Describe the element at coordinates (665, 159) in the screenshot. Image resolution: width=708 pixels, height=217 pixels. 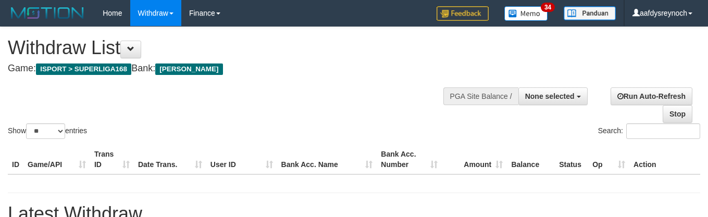
I see `th: Action` at that location.